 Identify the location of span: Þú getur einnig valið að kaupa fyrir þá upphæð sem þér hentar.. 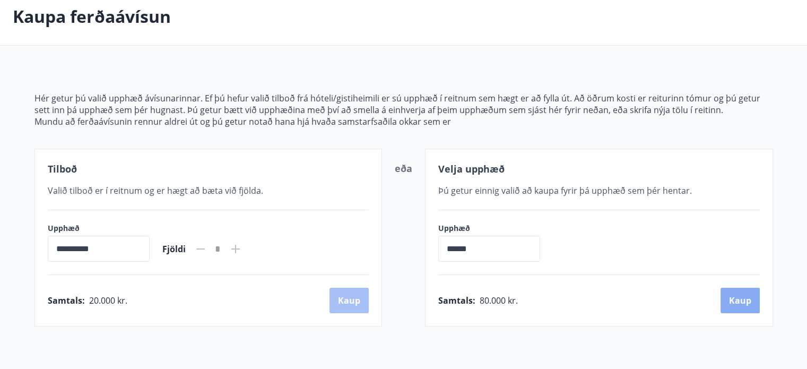
(565, 190).